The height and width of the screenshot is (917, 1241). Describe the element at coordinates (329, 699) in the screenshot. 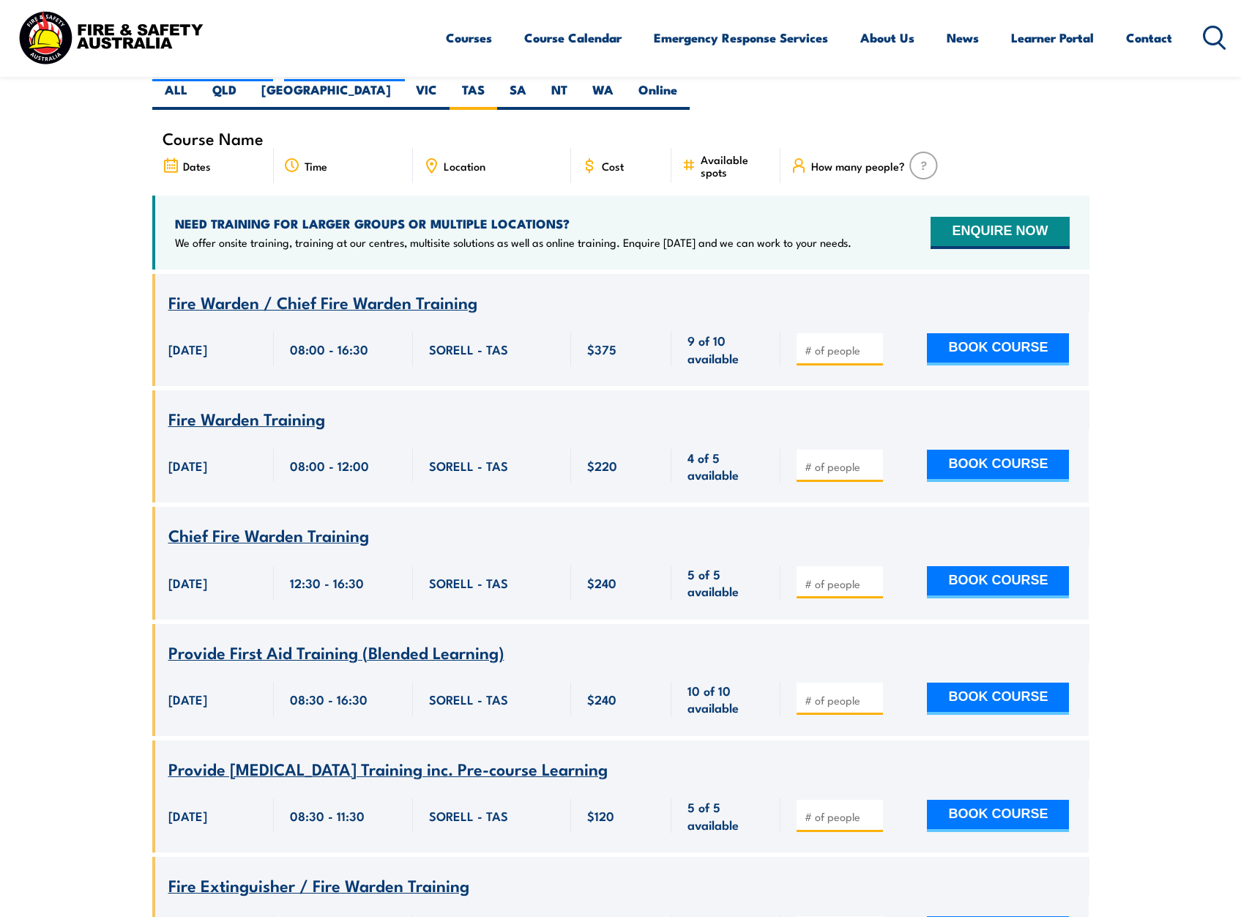

I see `span: 08:30 - 16:30` at that location.